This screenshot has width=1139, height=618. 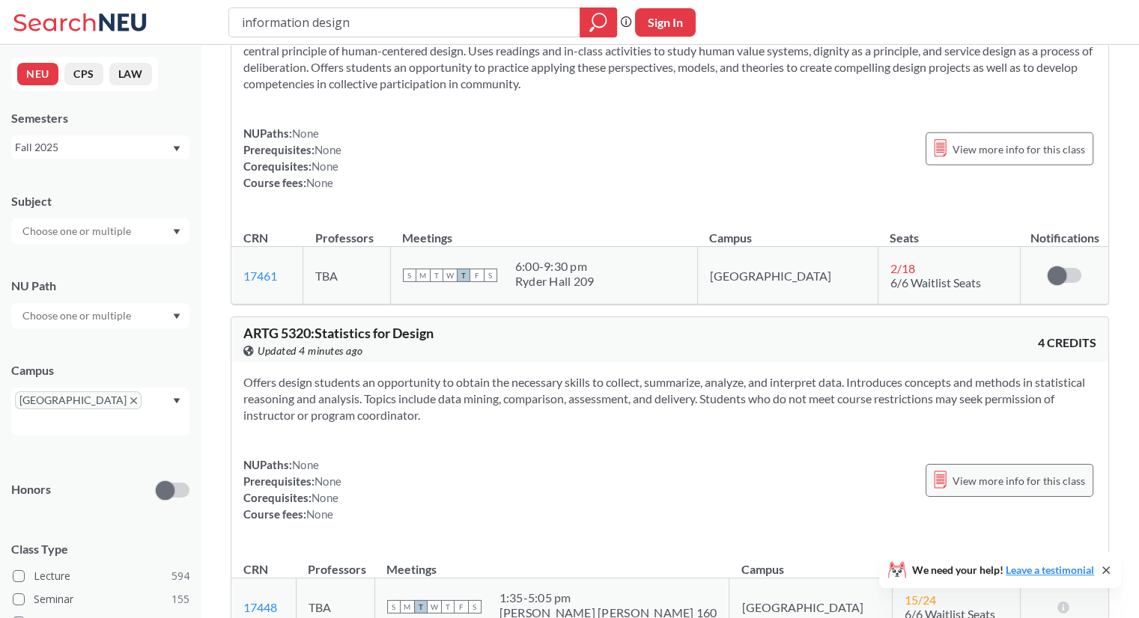 What do you see at coordinates (37, 74) in the screenshot?
I see `button: NEU` at bounding box center [37, 74].